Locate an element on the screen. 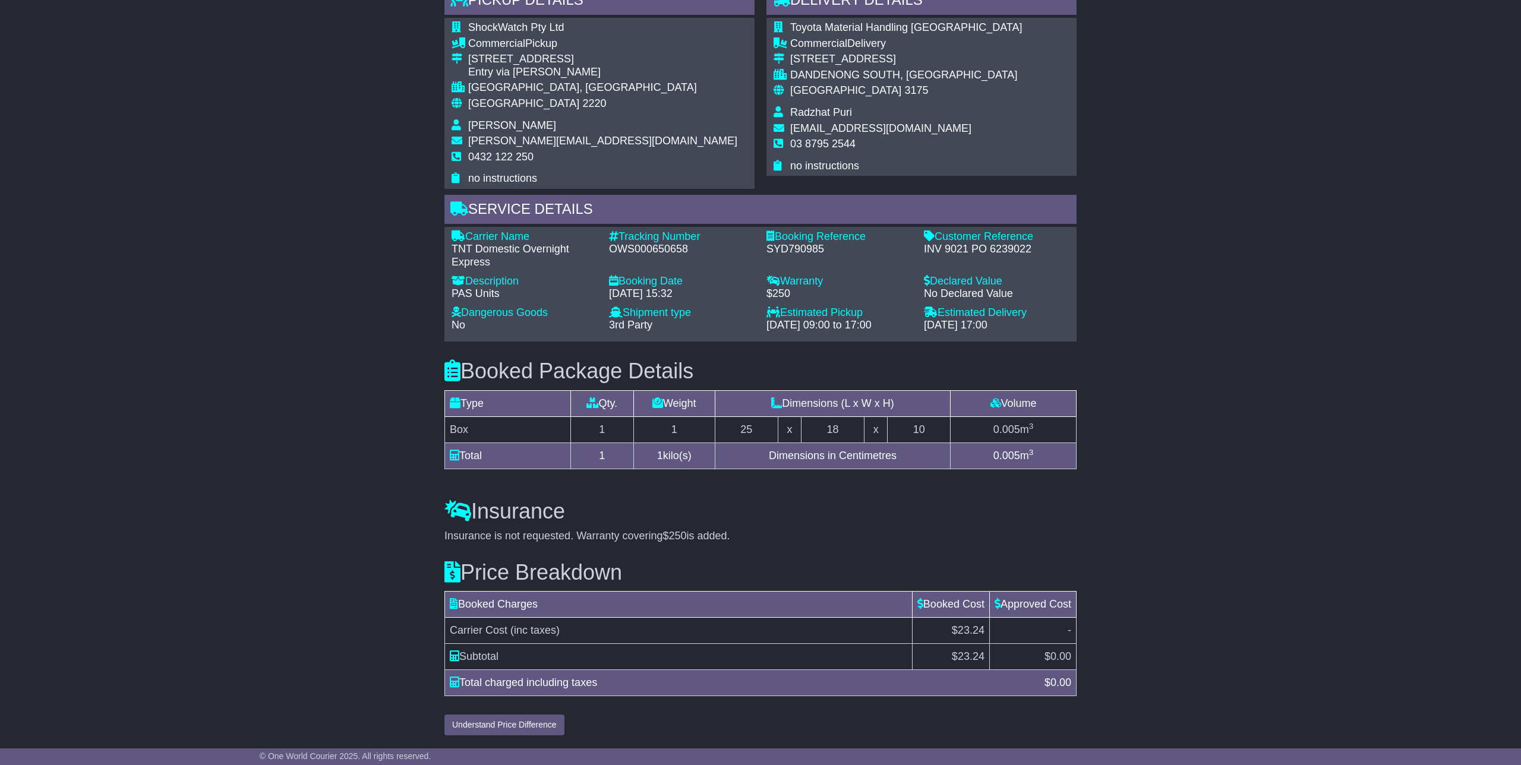 The height and width of the screenshot is (765, 1521). td: Dimensions (L x W x H) is located at coordinates (832, 403).